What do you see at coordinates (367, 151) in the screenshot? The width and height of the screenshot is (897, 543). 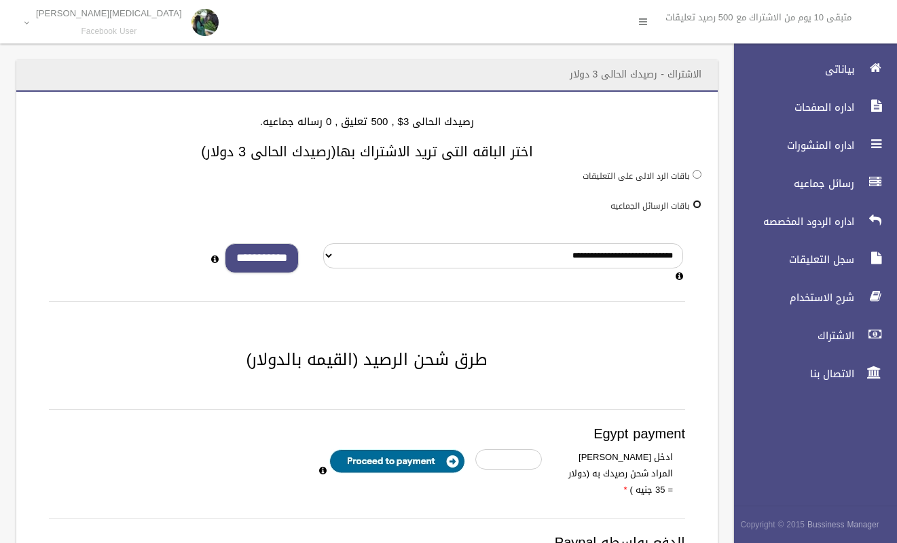 I see `h3: اختر الباقه التى تريد الاشتراك بها(رصيدك الحالى 3 دولار)` at bounding box center [367, 151].